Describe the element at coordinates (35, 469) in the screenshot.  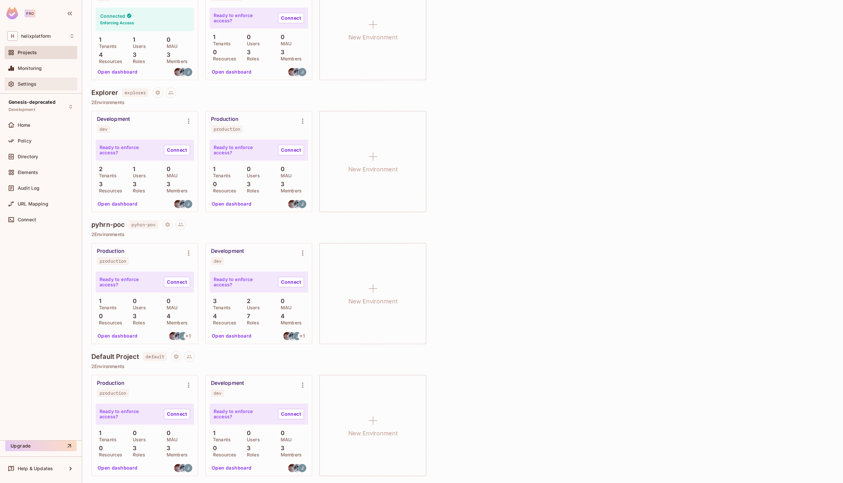
I see `span: Help & Updates` at that location.